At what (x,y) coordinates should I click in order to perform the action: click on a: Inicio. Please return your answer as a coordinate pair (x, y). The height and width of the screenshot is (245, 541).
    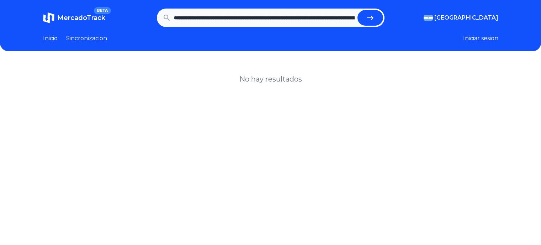
    Looking at the image, I should click on (50, 38).